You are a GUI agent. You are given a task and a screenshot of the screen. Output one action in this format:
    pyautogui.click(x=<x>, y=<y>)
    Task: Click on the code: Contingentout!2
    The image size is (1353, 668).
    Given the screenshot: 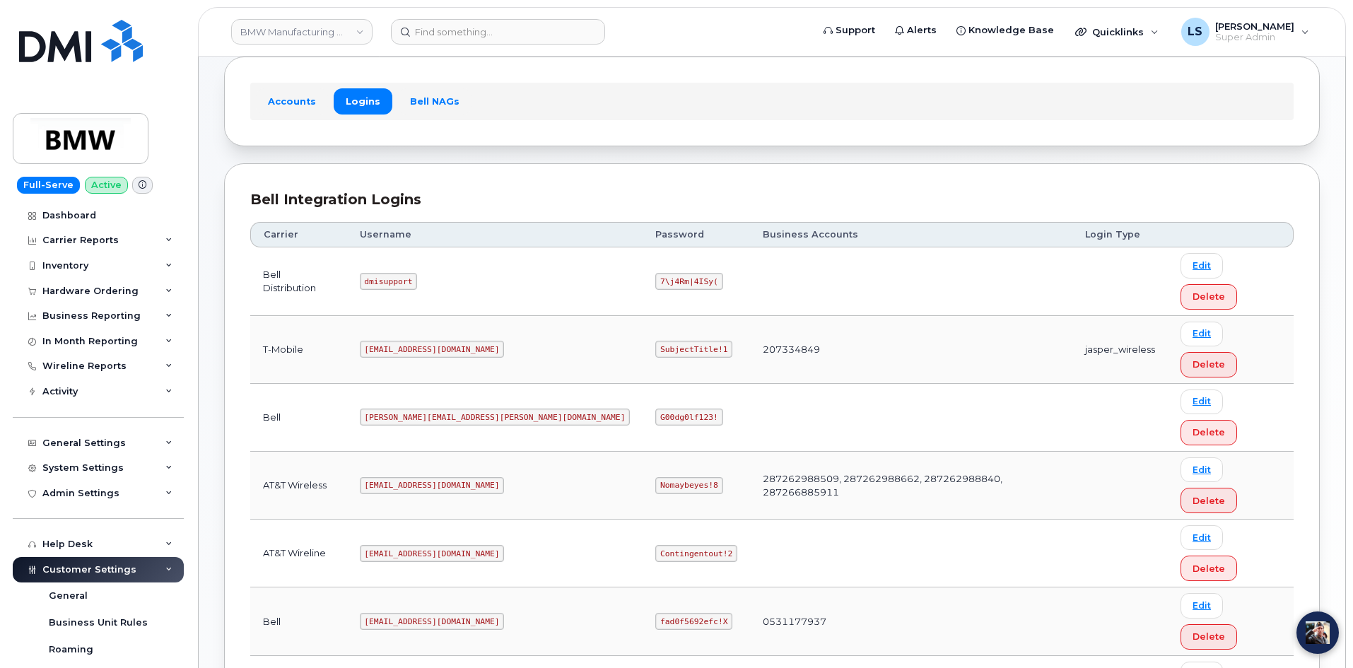 What is the action you would take?
    pyautogui.click(x=696, y=554)
    